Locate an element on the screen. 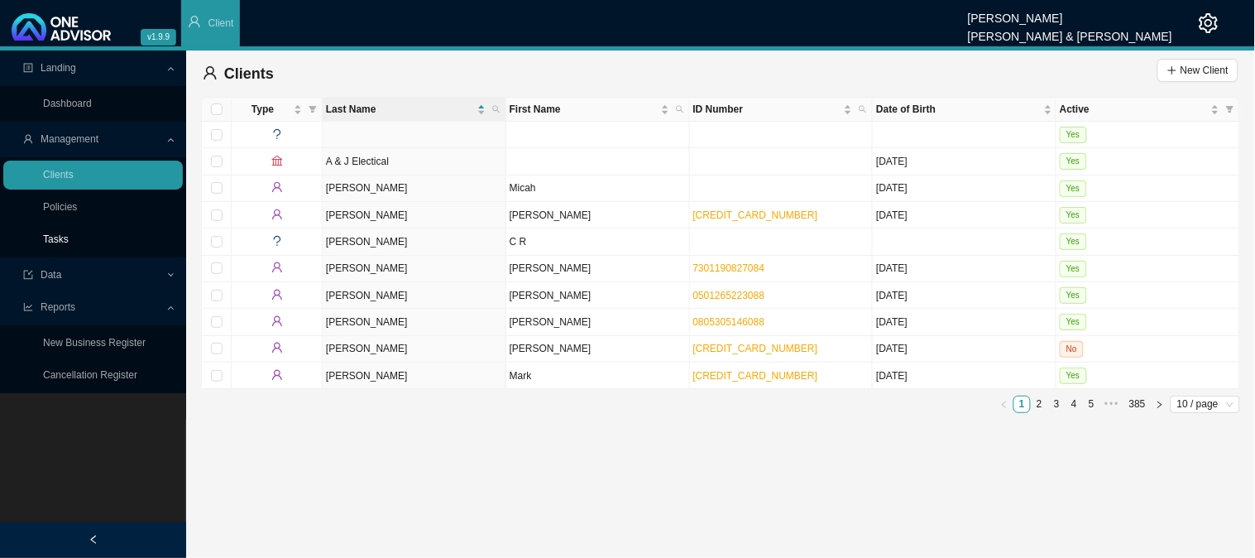  a: Clients is located at coordinates (58, 175).